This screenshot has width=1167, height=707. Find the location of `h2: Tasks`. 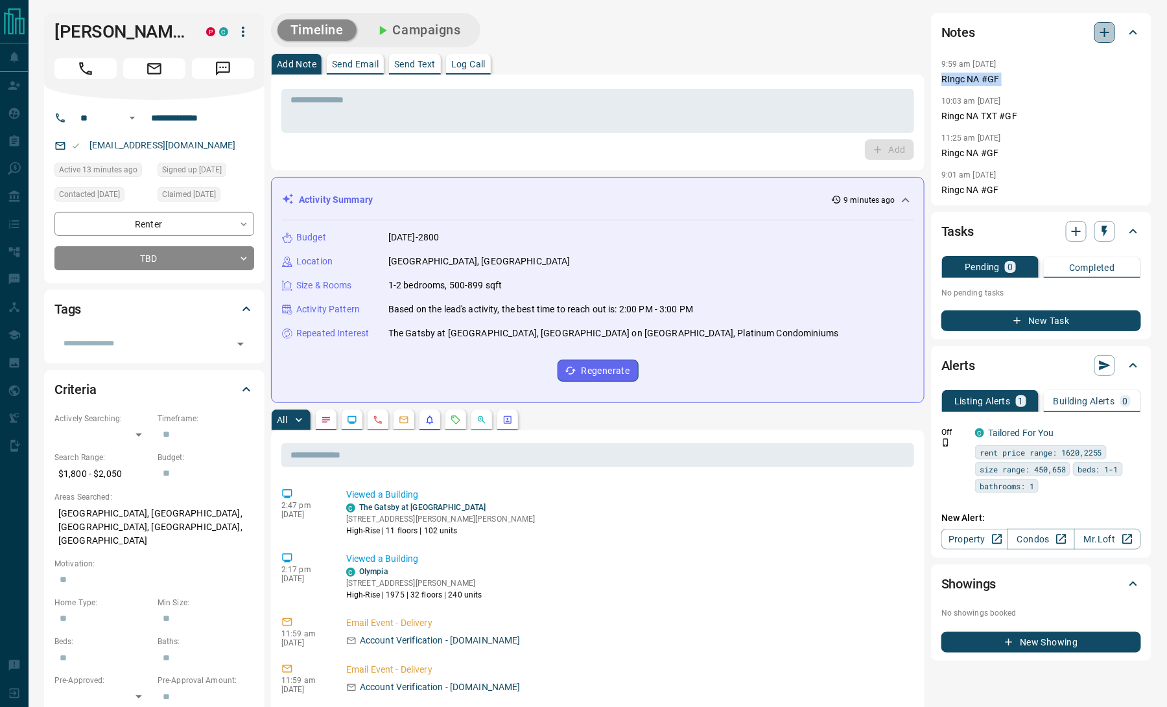

h2: Tasks is located at coordinates (958, 231).